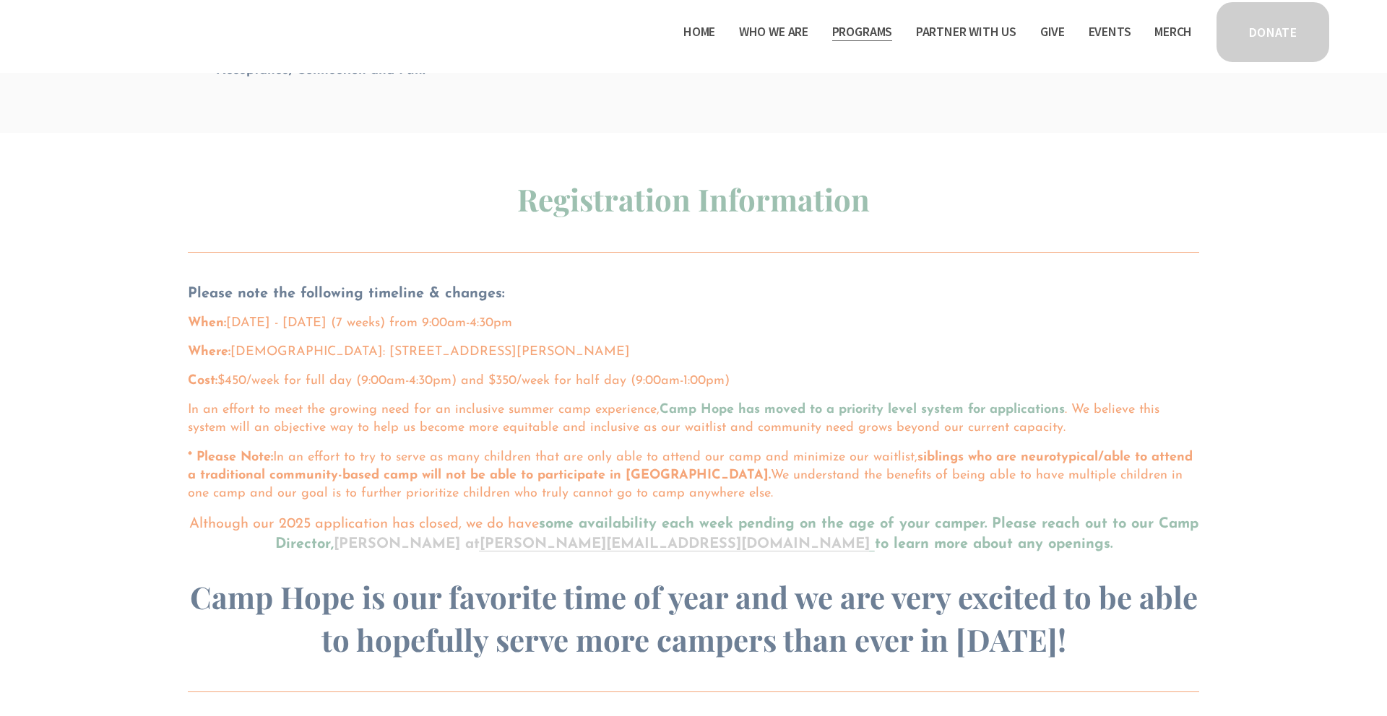 This screenshot has width=1387, height=716. Describe the element at coordinates (692, 467) in the screenshot. I see `strong: siblings who are neurotypical/able to attend a traditional community-based camp will not be able ...` at that location.